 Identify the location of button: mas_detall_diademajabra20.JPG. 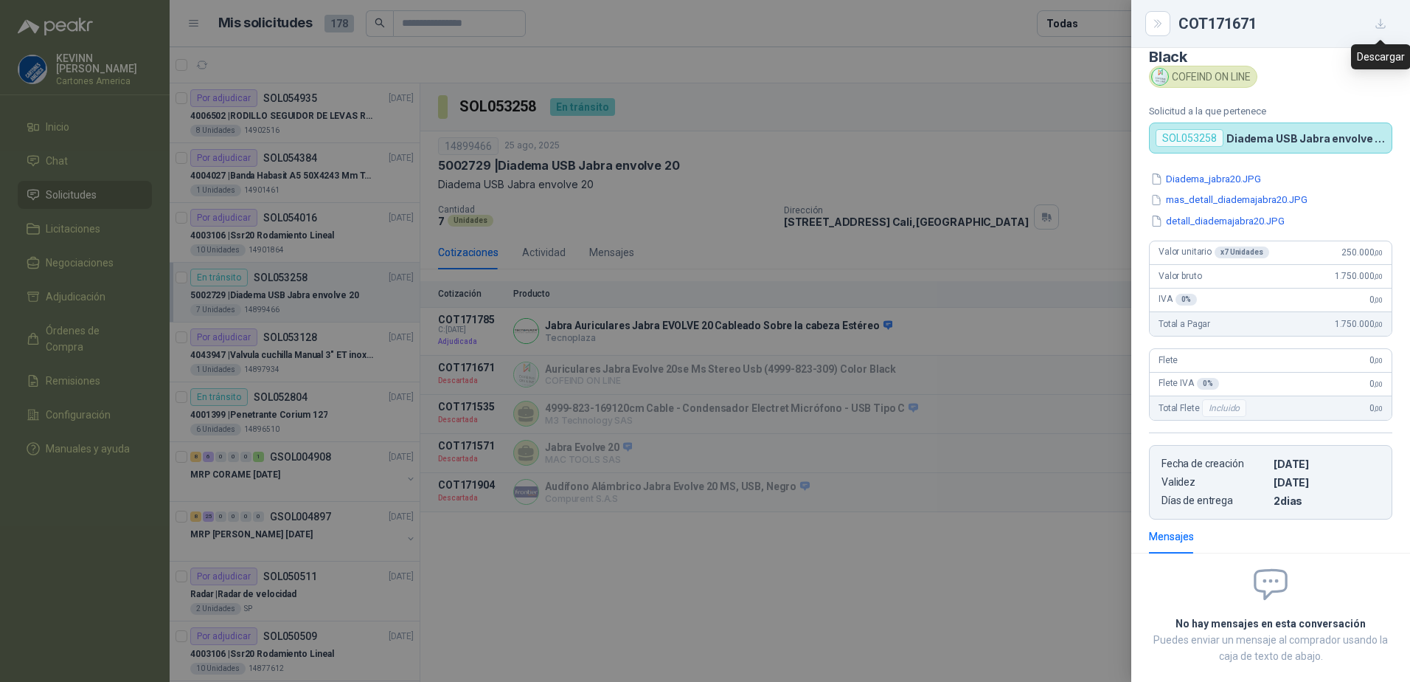
(1229, 200).